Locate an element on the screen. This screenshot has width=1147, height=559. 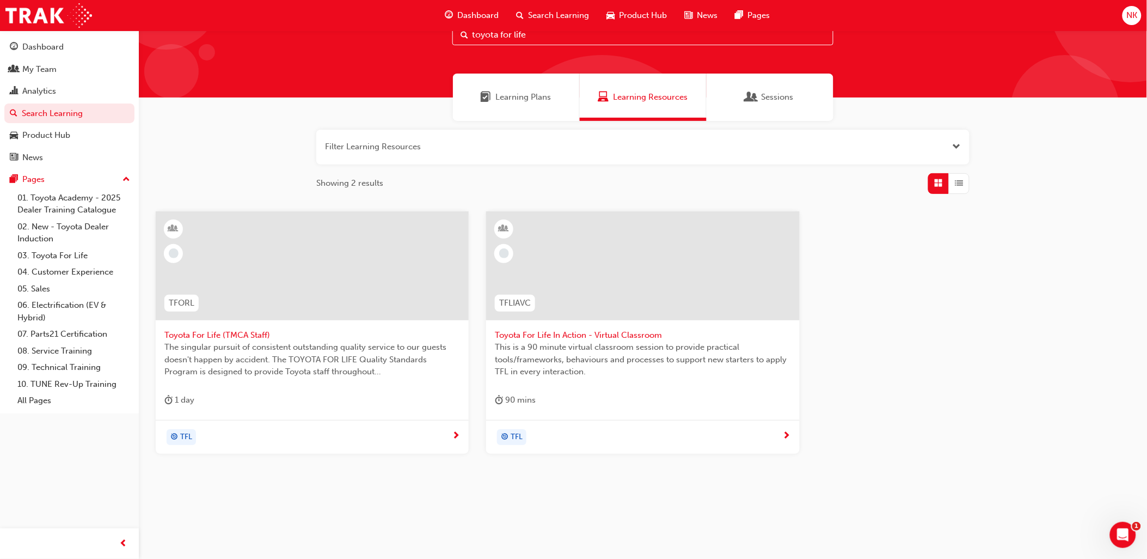
div: 1 day is located at coordinates (179, 400).